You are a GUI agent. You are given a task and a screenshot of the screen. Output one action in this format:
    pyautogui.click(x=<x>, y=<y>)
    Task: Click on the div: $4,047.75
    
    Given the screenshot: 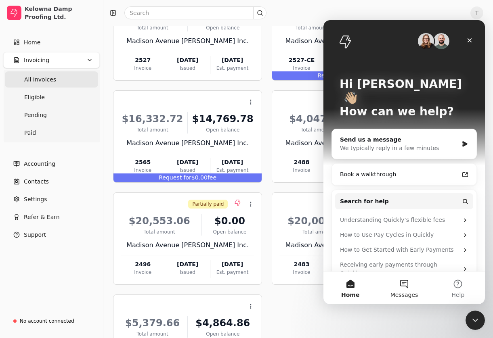 What is the action you would take?
    pyautogui.click(x=316, y=119)
    